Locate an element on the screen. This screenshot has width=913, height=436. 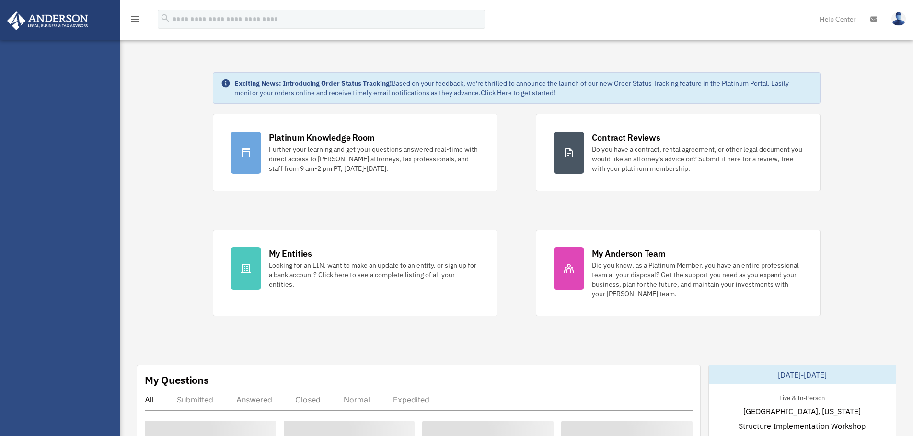
a: menu is located at coordinates (135, 21).